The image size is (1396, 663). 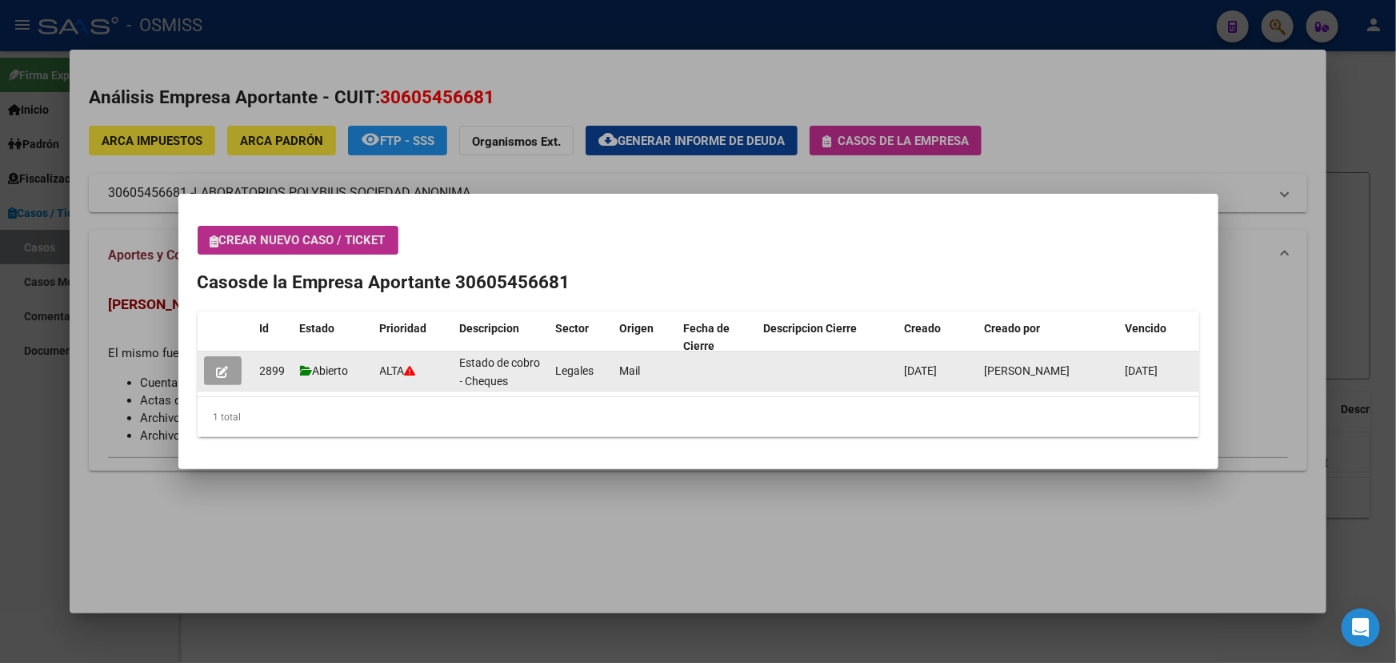 I want to click on span: Descripcion, so click(x=490, y=328).